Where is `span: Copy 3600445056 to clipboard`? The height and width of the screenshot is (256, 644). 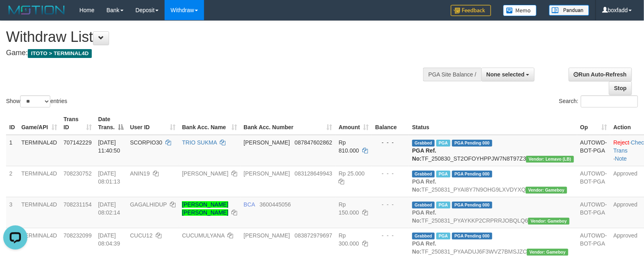 span: Copy 3600445056 to clipboard is located at coordinates (275, 205).